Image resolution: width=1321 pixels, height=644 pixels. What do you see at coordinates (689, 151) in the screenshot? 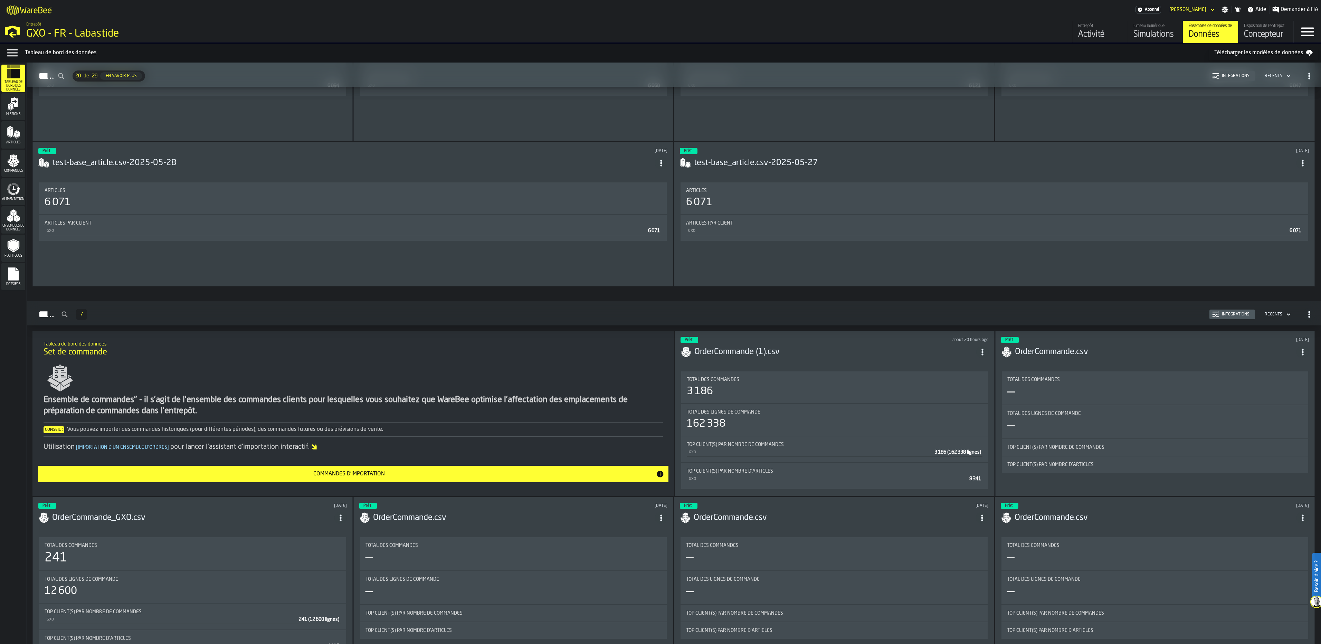
I see `div: status-3 2` at bounding box center [689, 151].